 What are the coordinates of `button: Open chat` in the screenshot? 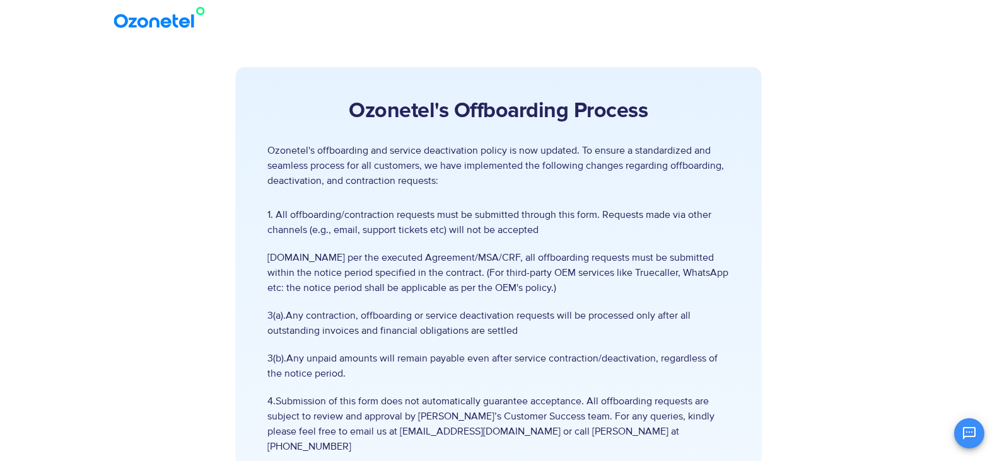 It's located at (969, 434).